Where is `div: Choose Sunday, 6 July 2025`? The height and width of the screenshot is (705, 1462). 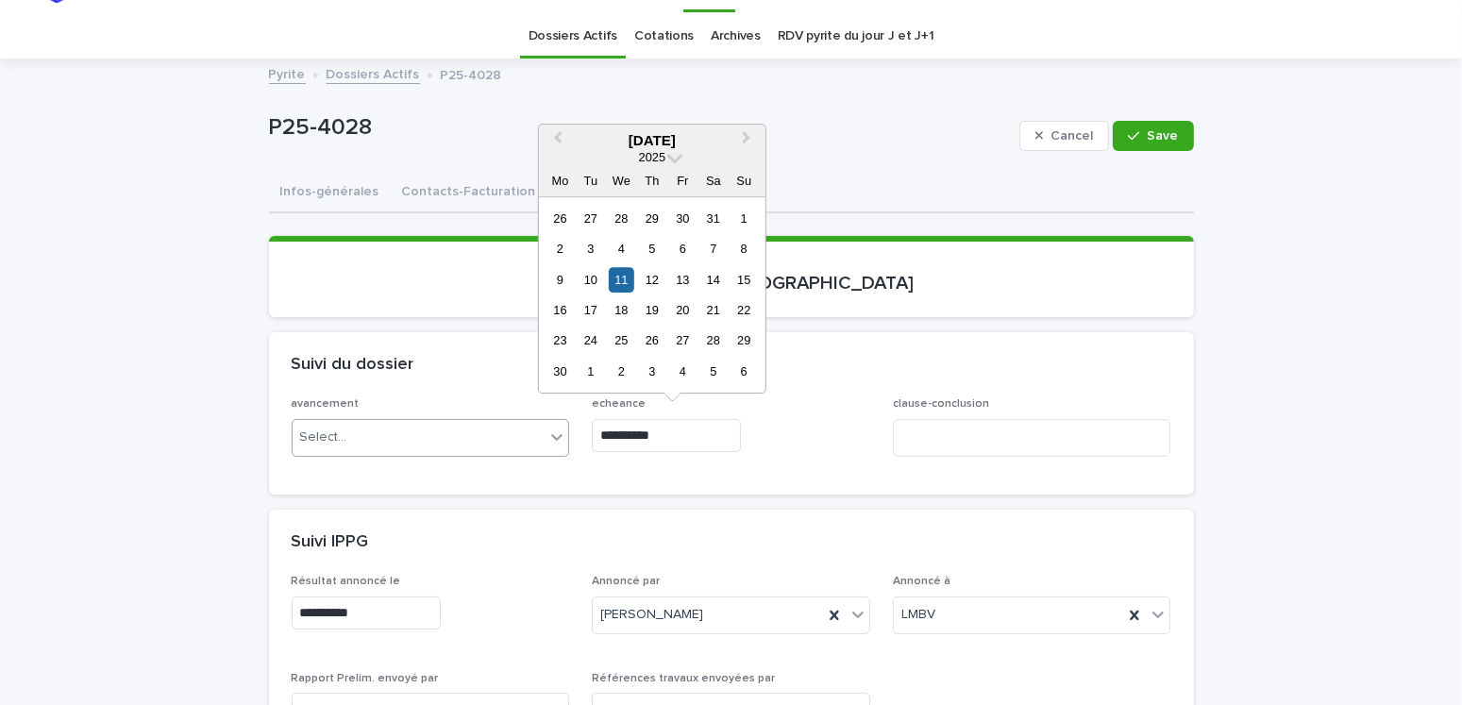
div: Choose Sunday, 6 July 2025 is located at coordinates (744, 371).